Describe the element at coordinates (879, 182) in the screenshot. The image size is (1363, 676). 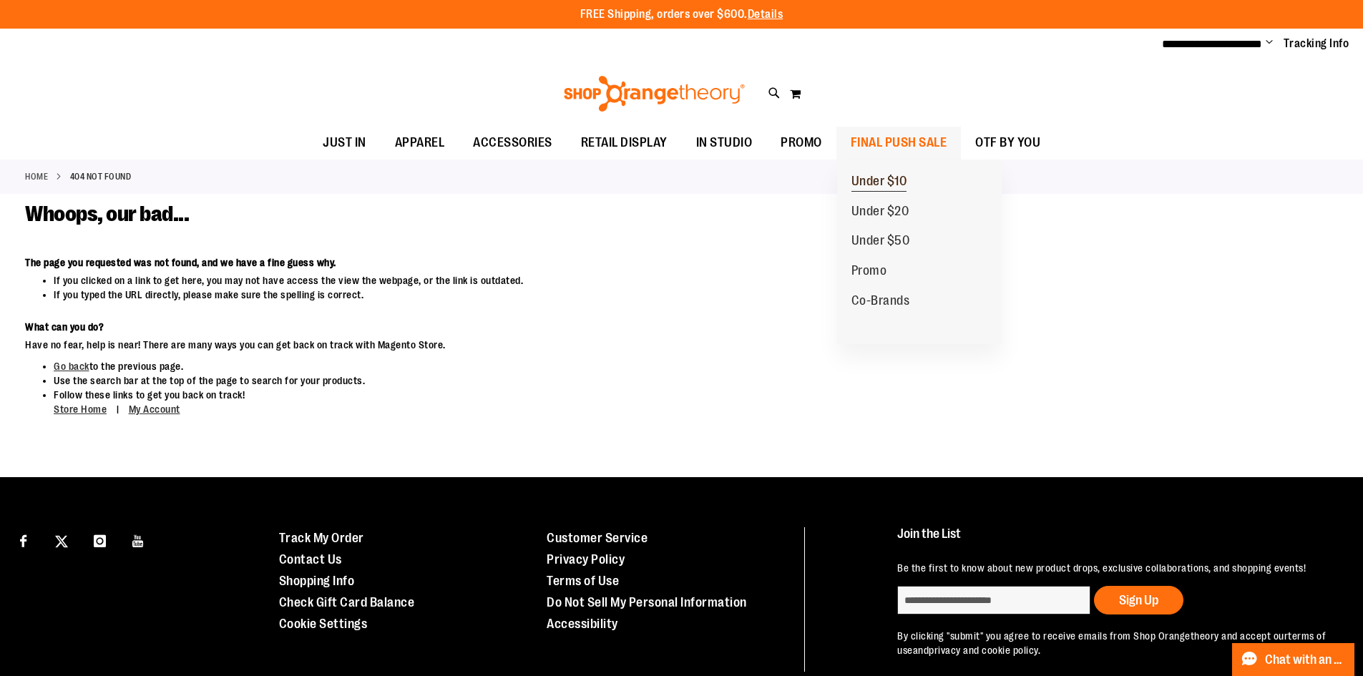
I see `span: Under $10` at that location.